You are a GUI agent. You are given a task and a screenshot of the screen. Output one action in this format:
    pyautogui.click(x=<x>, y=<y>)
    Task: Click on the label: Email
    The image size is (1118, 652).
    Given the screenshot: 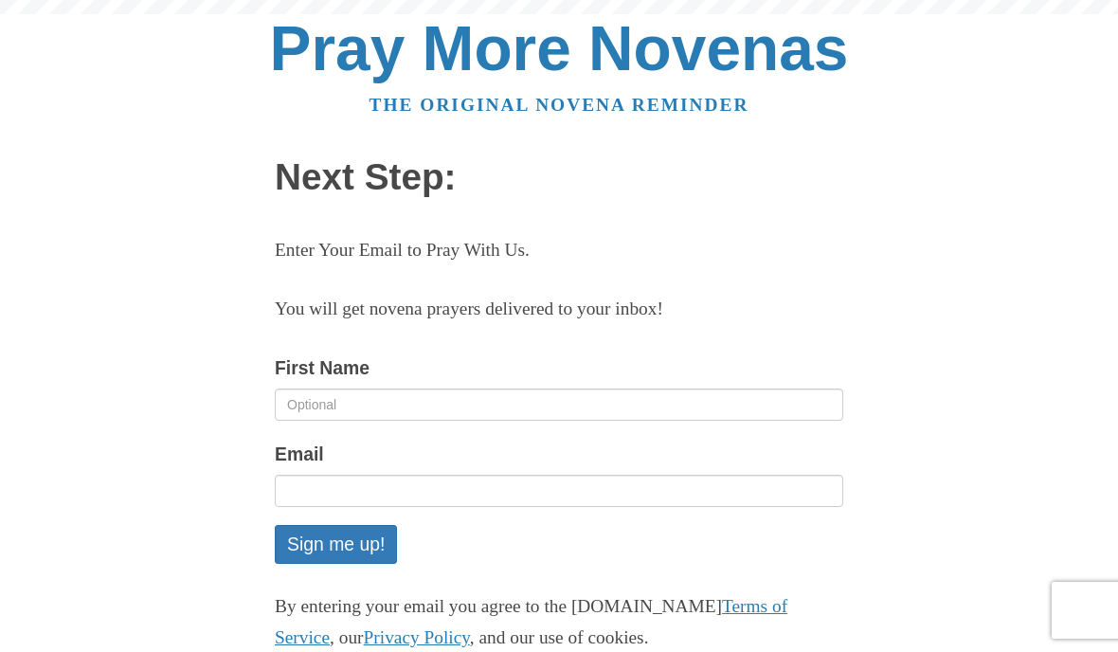 What is the action you would take?
    pyautogui.click(x=299, y=454)
    